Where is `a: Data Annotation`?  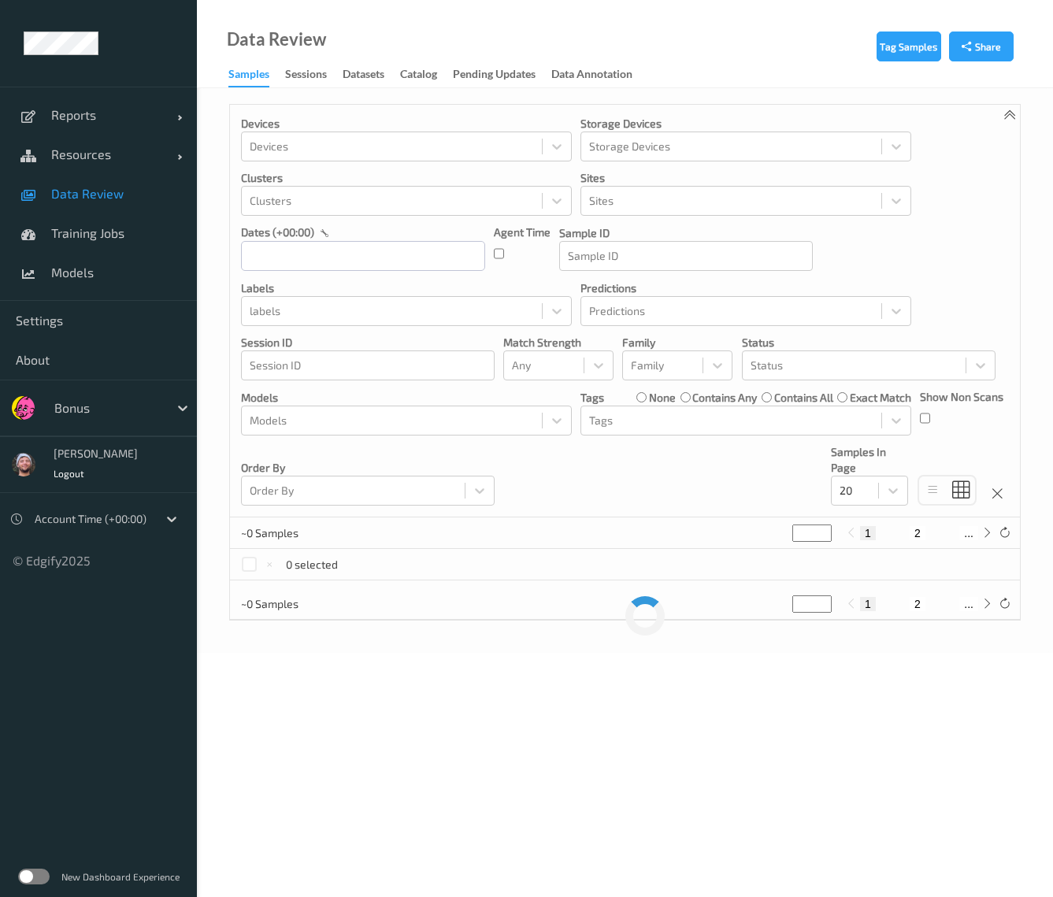
a: Data Annotation is located at coordinates (599, 75).